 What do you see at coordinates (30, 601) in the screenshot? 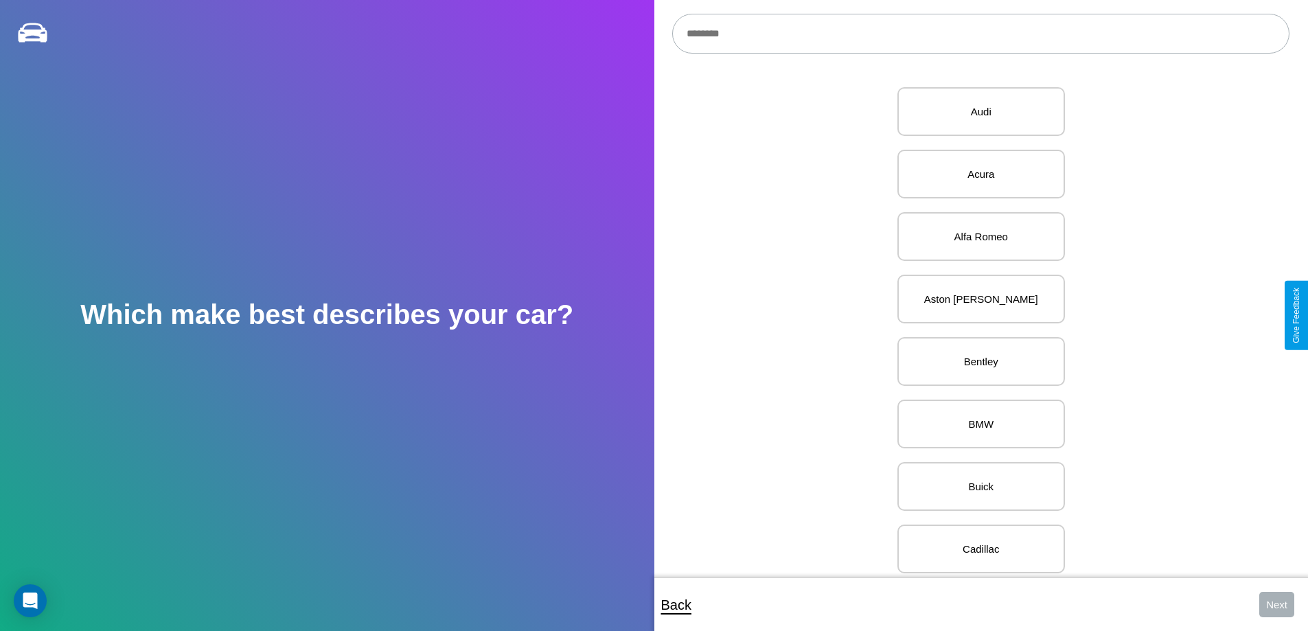
I see `div: Open Intercom Messenger` at bounding box center [30, 601].